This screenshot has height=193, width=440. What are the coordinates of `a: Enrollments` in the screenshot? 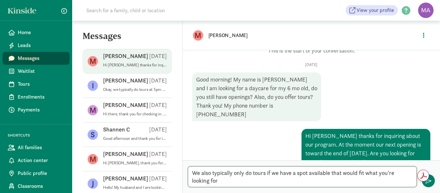 It's located at (36, 97).